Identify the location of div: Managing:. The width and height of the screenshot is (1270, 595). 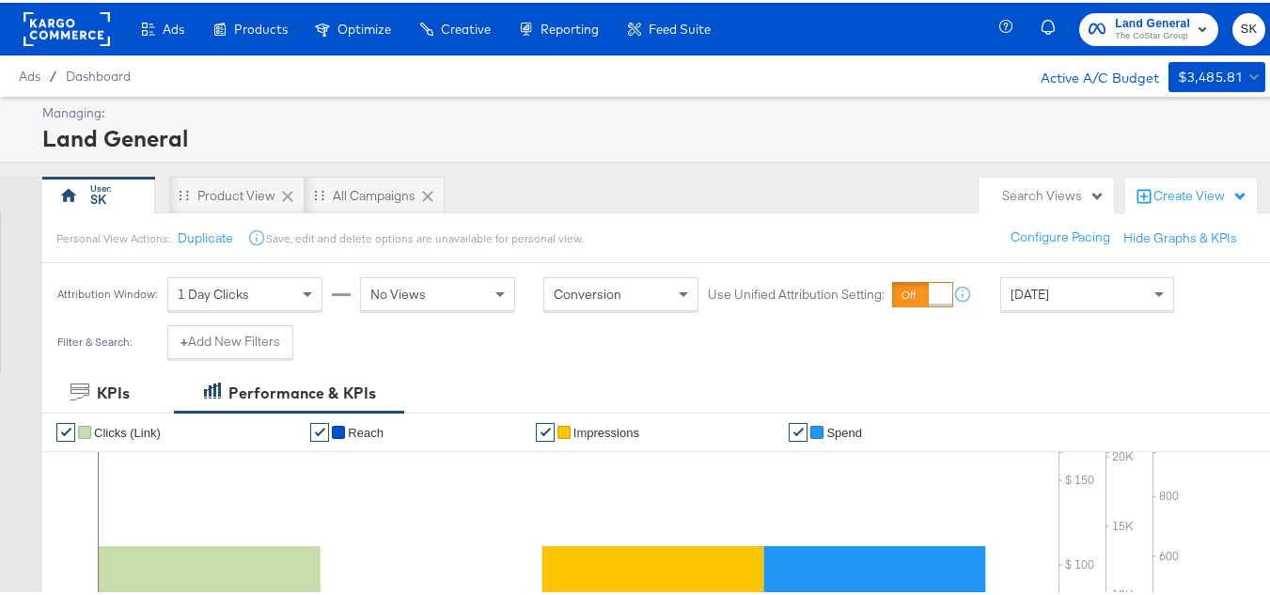
(652, 110).